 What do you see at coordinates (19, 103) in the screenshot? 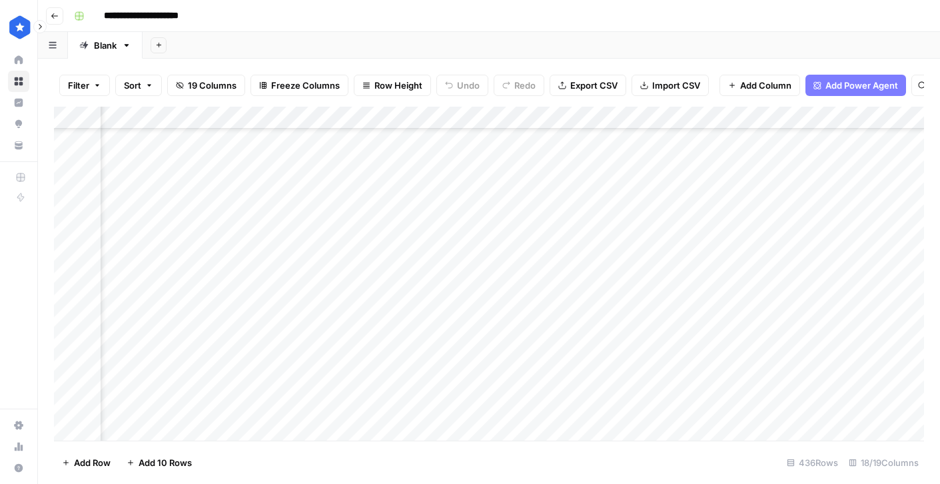
I see `a: Insights` at bounding box center [19, 103].